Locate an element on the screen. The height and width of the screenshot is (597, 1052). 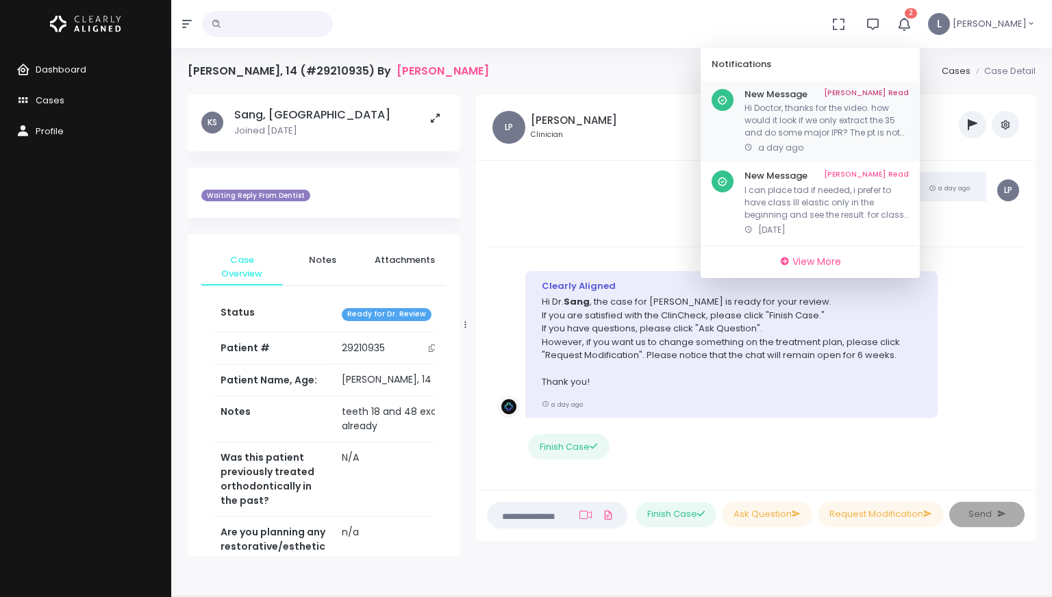
span: View More is located at coordinates (816, 262).